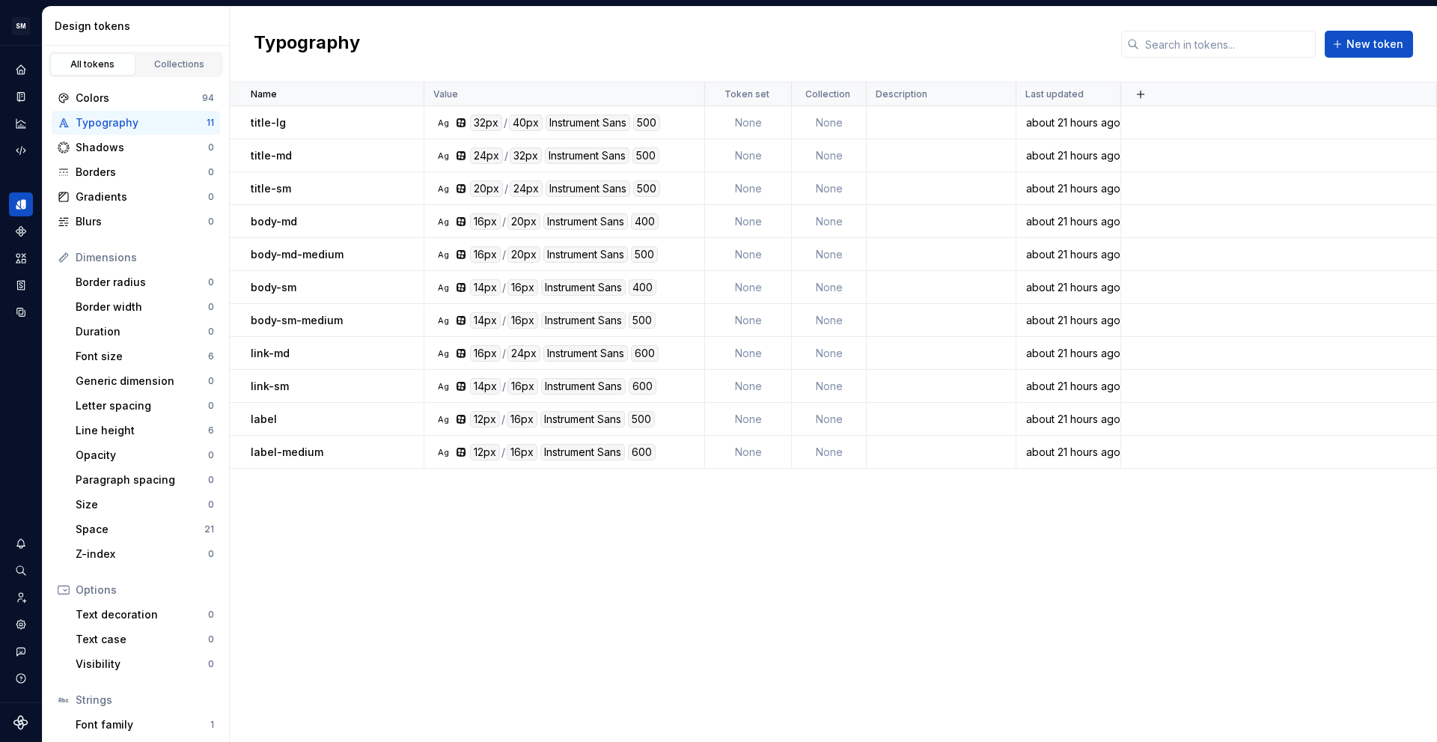 The width and height of the screenshot is (1437, 742). Describe the element at coordinates (208, 98) in the screenshot. I see `div: 94` at that location.